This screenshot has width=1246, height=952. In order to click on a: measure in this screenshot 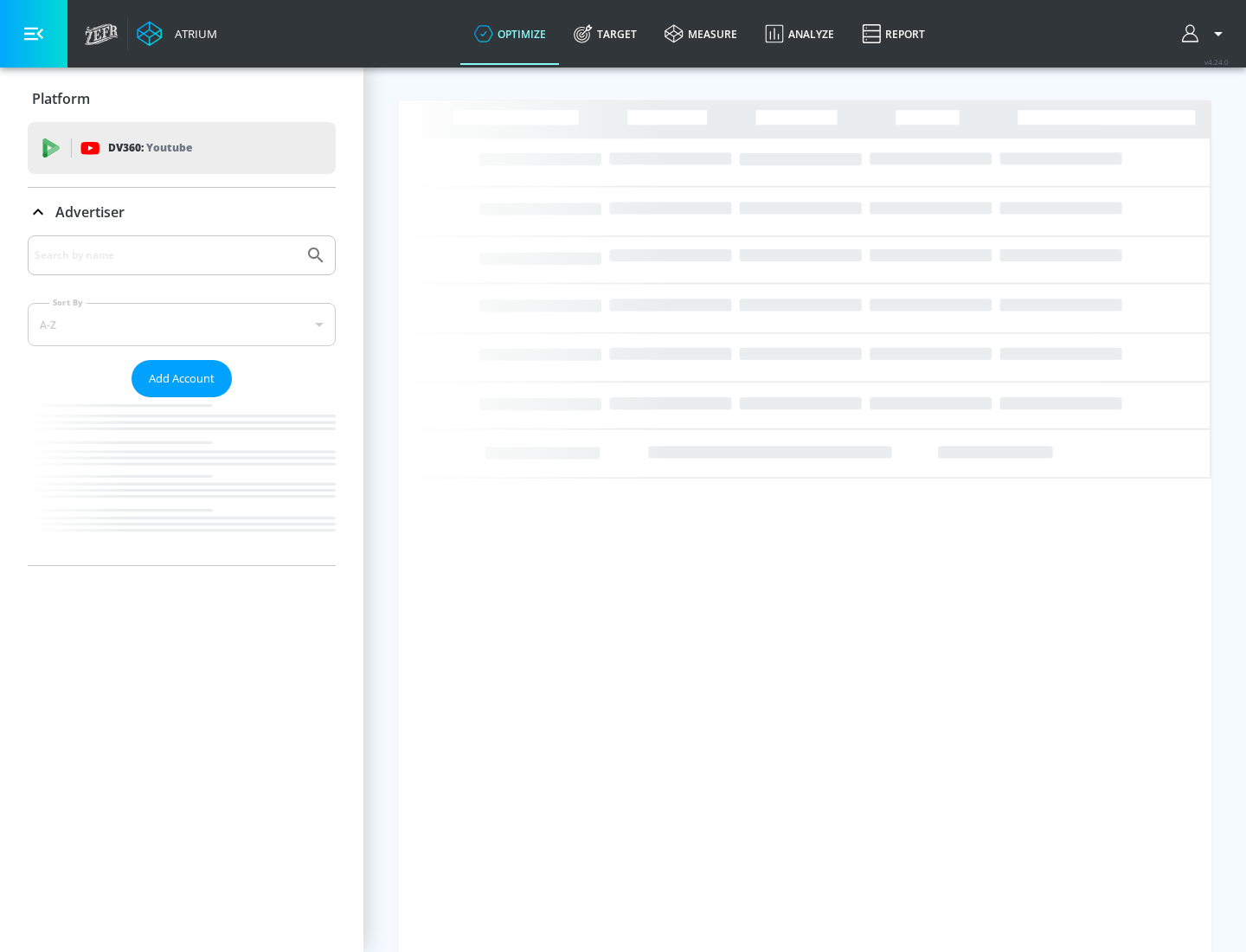, I will do `click(701, 34)`.